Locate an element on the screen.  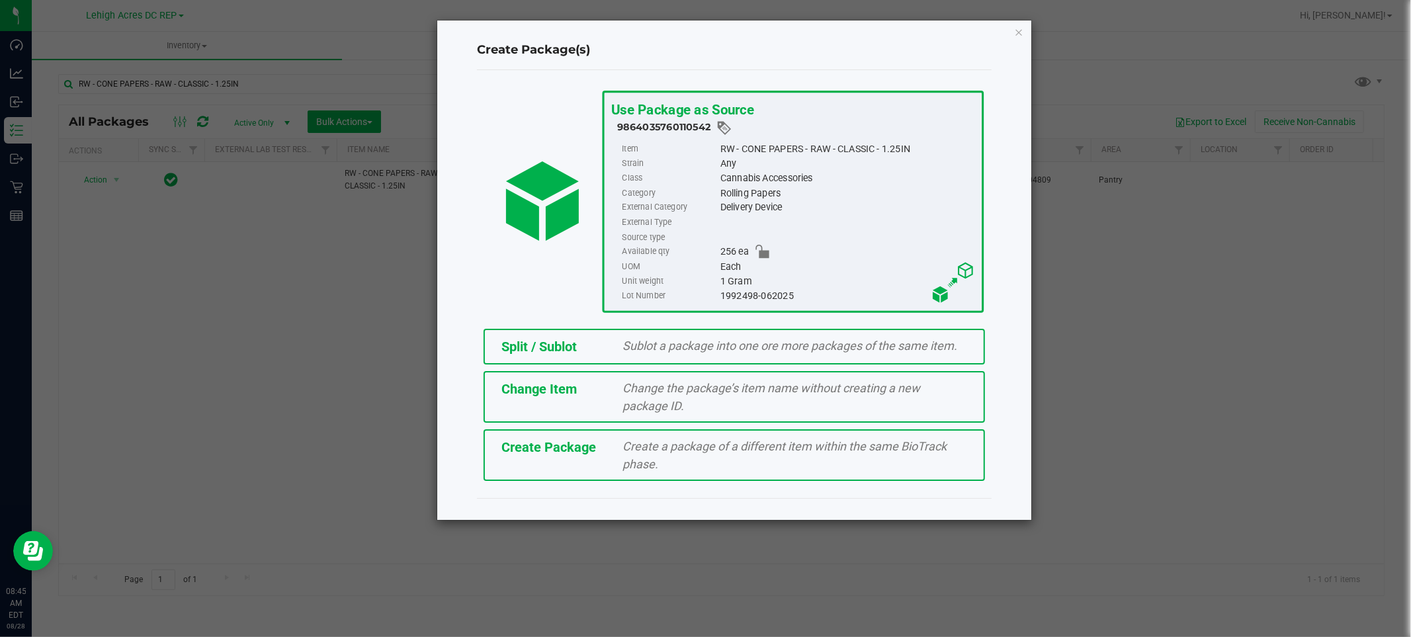
span: Change Item is located at coordinates (539, 389).